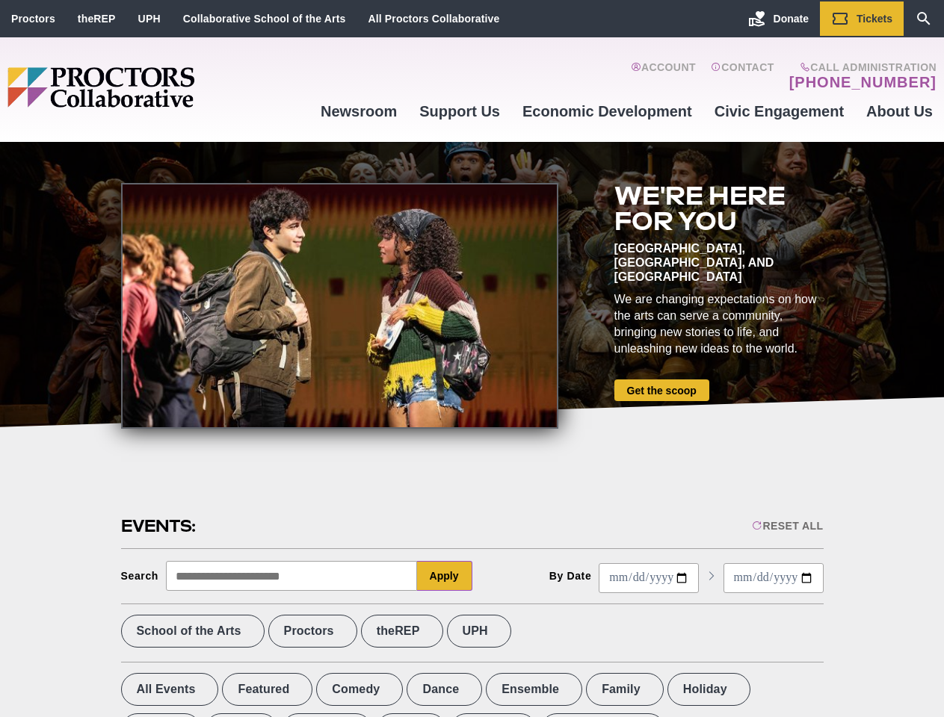 This screenshot has width=944, height=717. What do you see at coordinates (193, 631) in the screenshot?
I see `label: School of the Arts` at bounding box center [193, 631].